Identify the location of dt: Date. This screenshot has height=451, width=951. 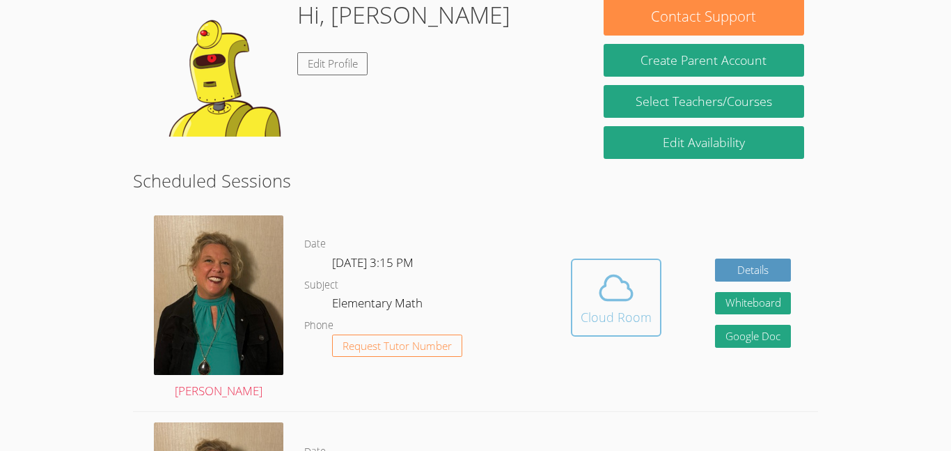
(315, 244).